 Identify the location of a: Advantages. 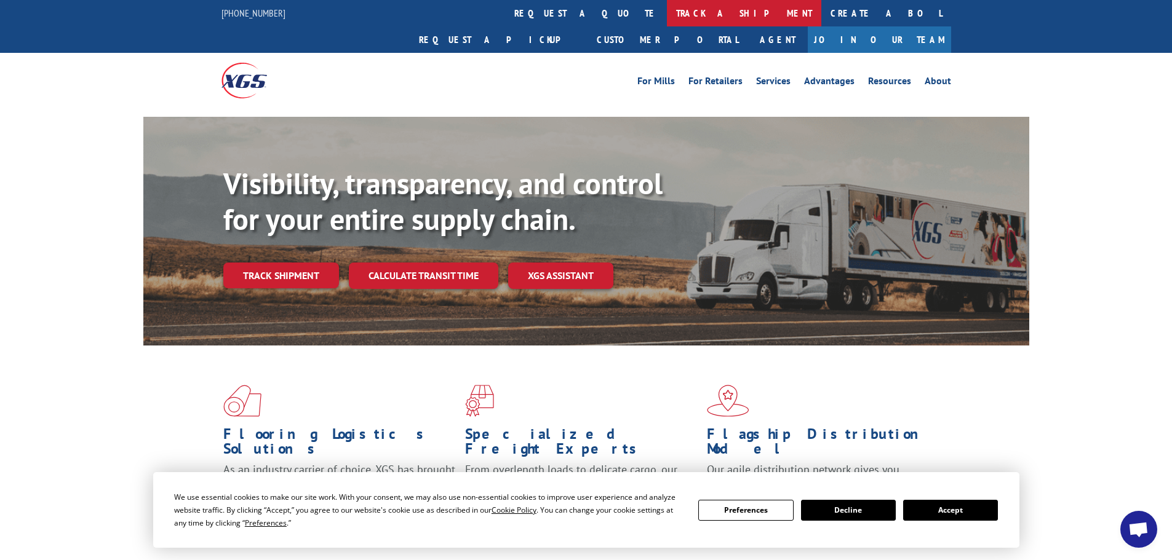
(829, 83).